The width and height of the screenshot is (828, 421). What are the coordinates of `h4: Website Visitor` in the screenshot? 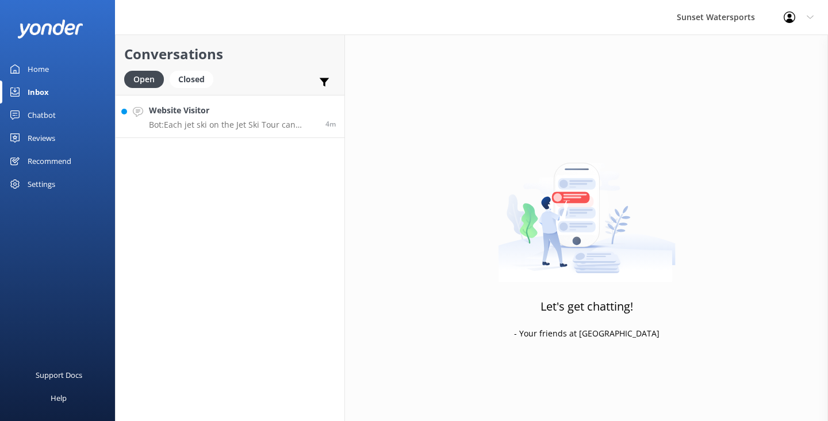 It's located at (233, 110).